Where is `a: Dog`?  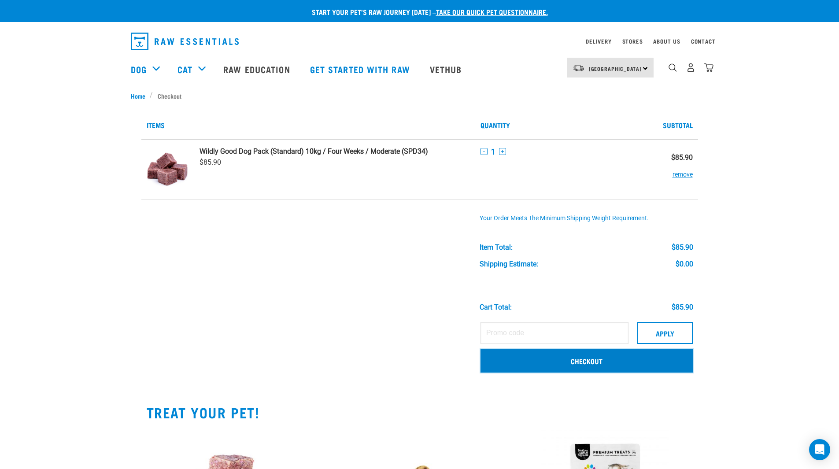
a: Dog is located at coordinates (139, 69).